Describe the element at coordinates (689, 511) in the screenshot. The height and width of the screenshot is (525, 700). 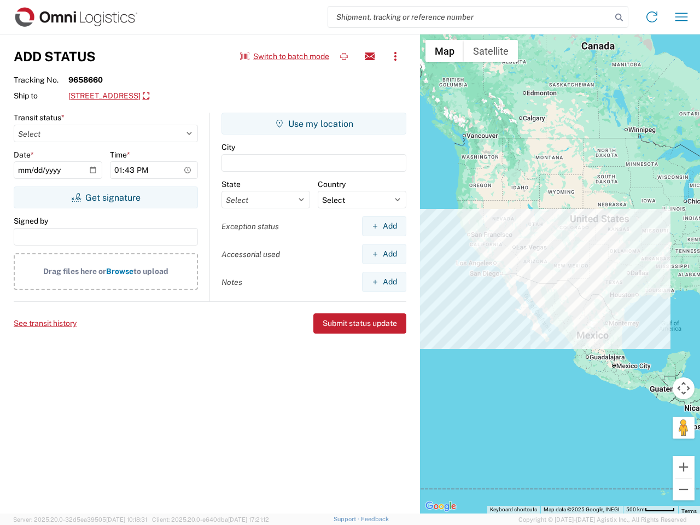
I see `a: Terms` at that location.